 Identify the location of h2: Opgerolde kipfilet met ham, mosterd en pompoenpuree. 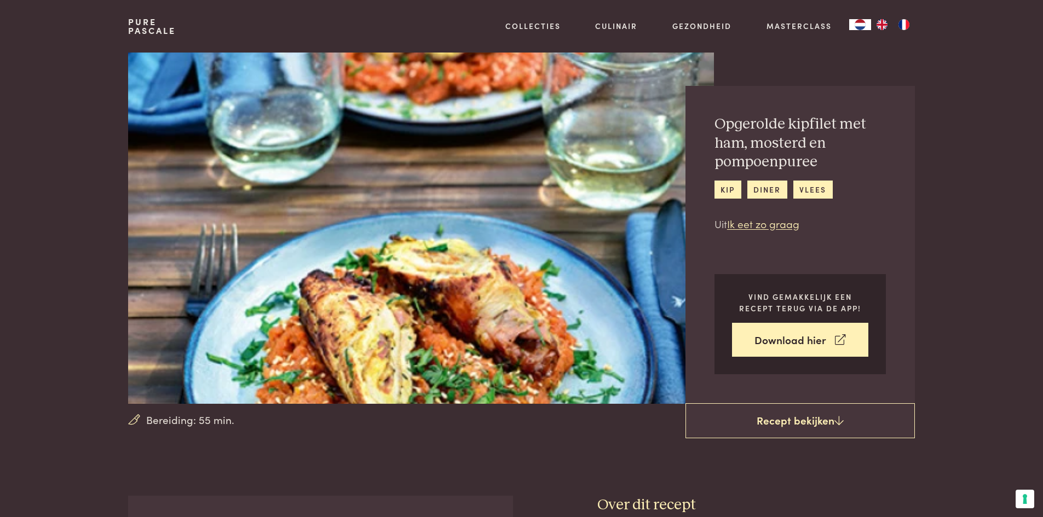
(800, 143).